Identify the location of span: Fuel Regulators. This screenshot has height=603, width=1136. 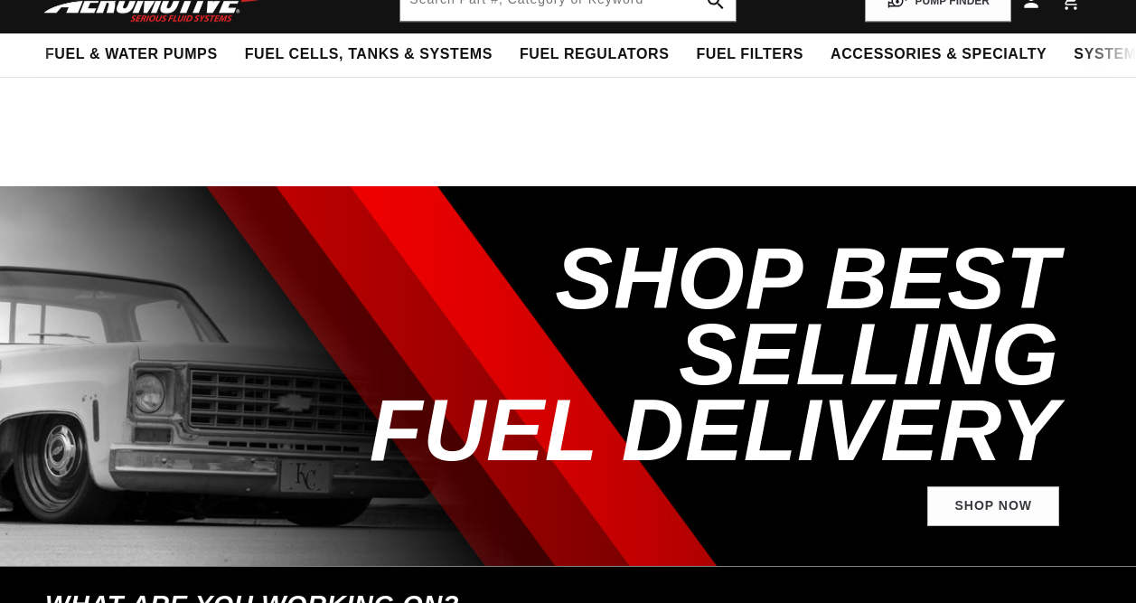
(594, 54).